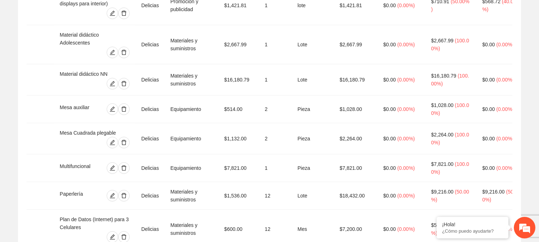 The width and height of the screenshot is (539, 242). I want to click on div: Plan de Datos (Internet) para 3 Celulares, so click(94, 223).